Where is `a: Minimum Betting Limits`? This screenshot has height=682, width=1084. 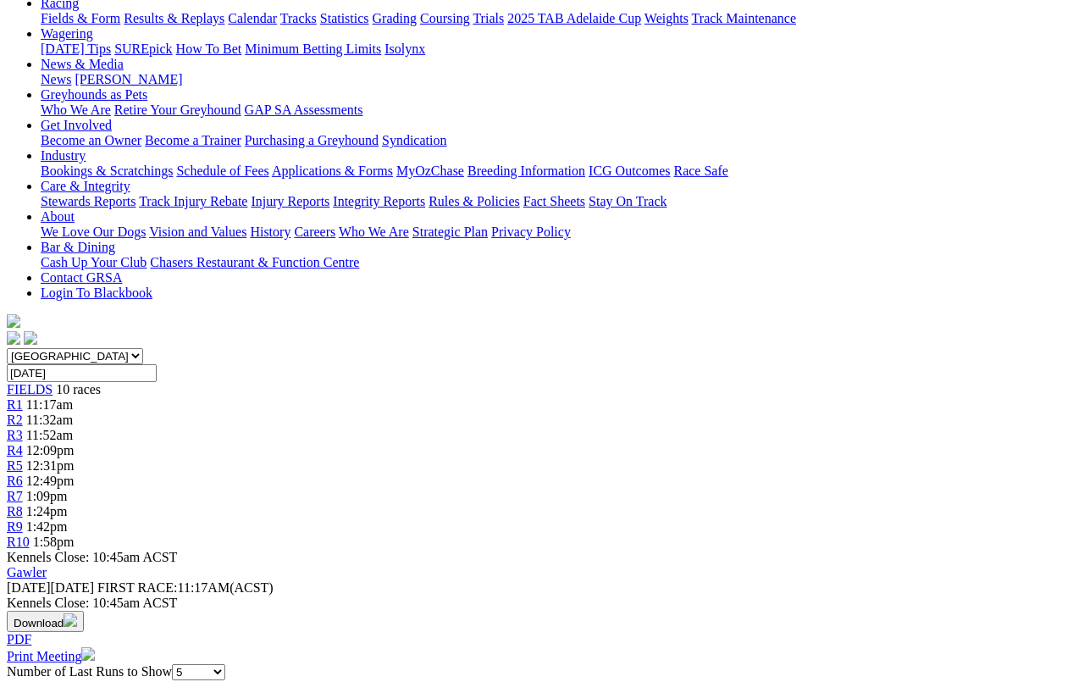 a: Minimum Betting Limits is located at coordinates (313, 48).